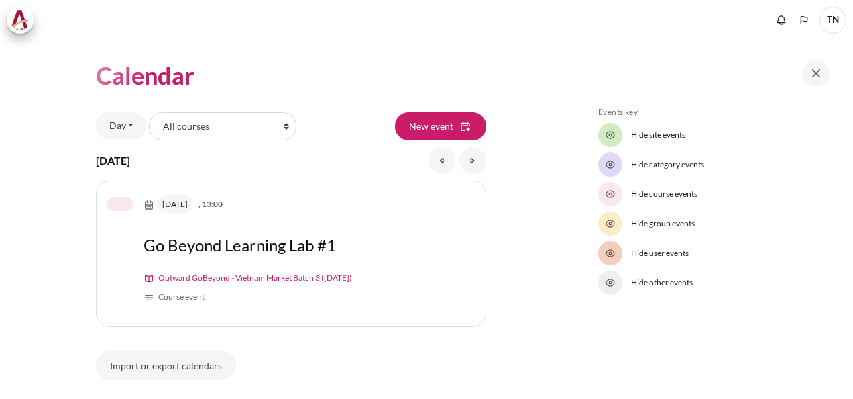 This screenshot has width=853, height=399. What do you see at coordinates (717, 194) in the screenshot?
I see `span: Hide course events` at bounding box center [717, 194].